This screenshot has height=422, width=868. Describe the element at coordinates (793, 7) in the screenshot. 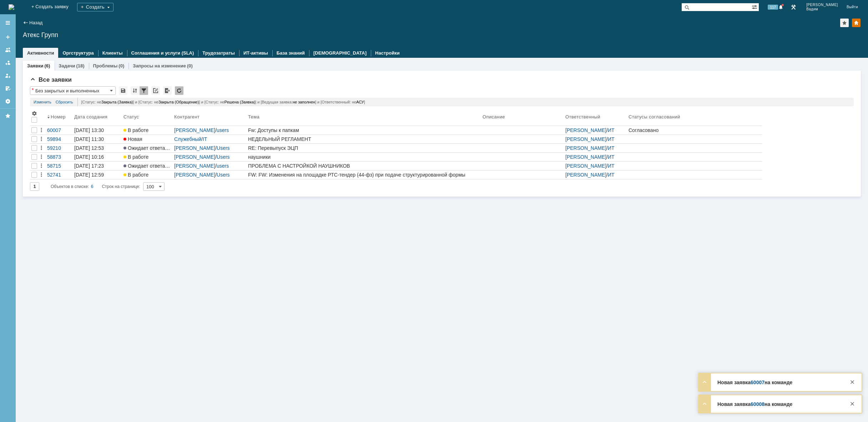

I see `a: Перейти в интерфейс администратора` at that location.